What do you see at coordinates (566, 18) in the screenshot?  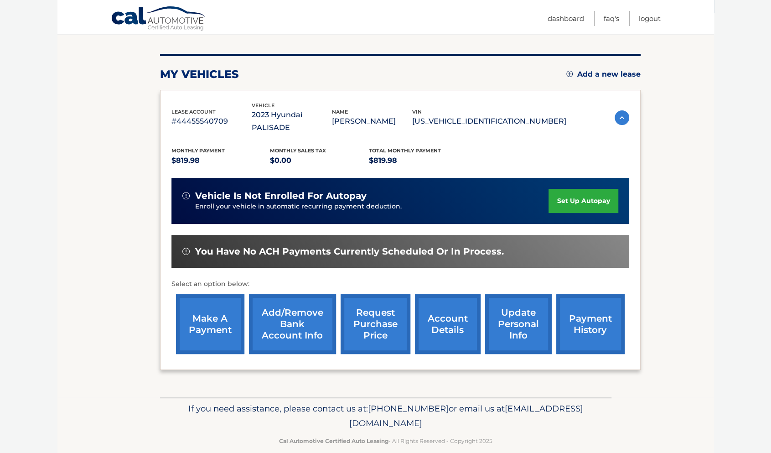 I see `a: Dashboard` at bounding box center [566, 18].